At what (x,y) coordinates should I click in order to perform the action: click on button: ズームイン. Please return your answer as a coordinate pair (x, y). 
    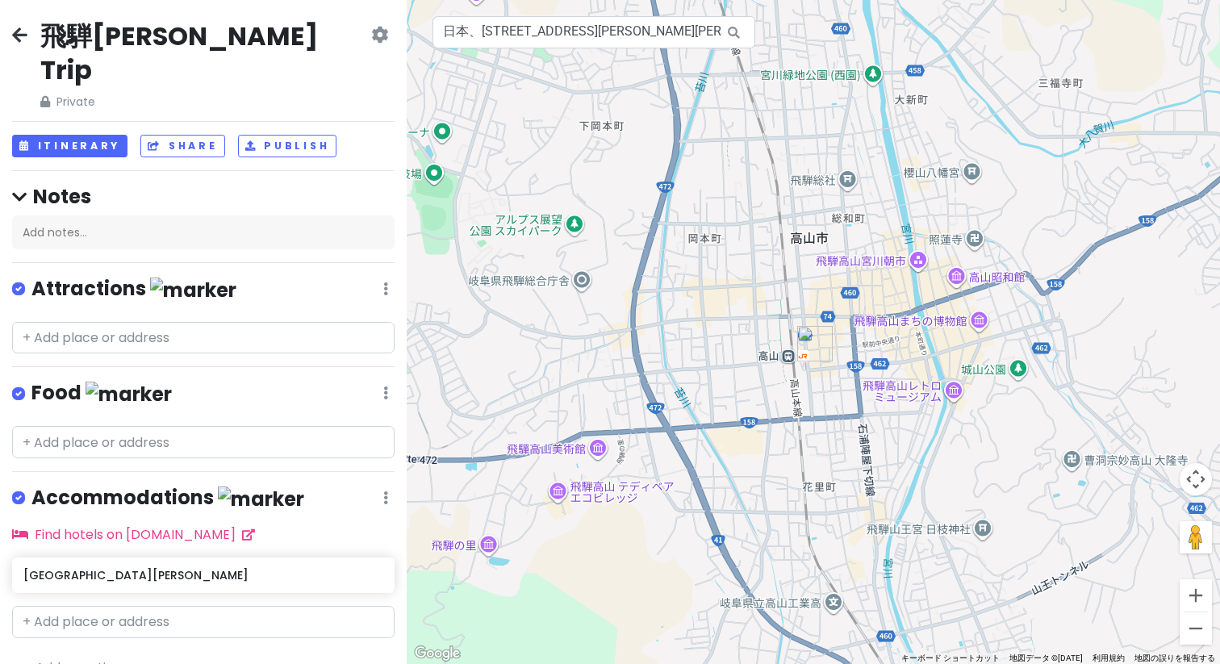
    Looking at the image, I should click on (1196, 595).